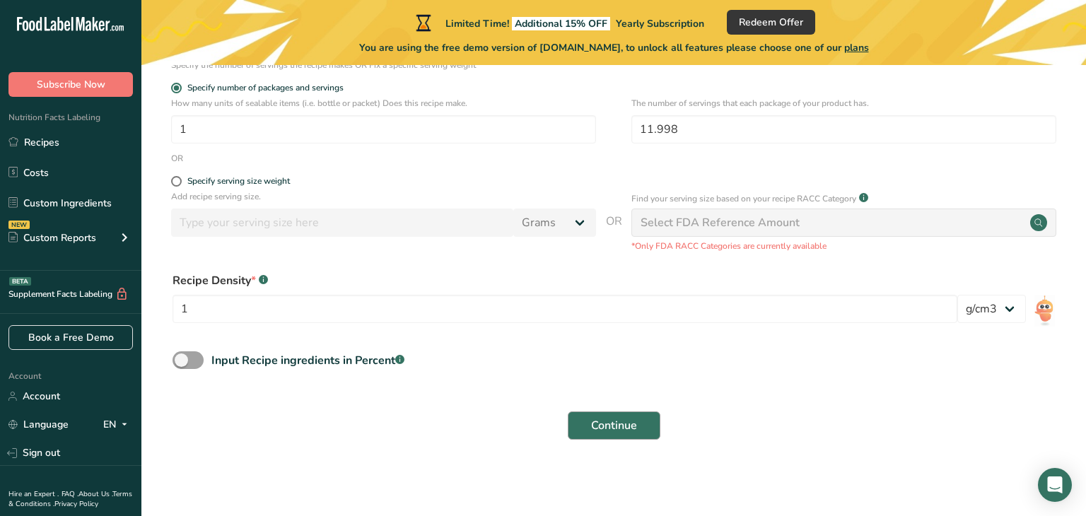 The image size is (1086, 516). I want to click on span: Redeem Offer, so click(770, 22).